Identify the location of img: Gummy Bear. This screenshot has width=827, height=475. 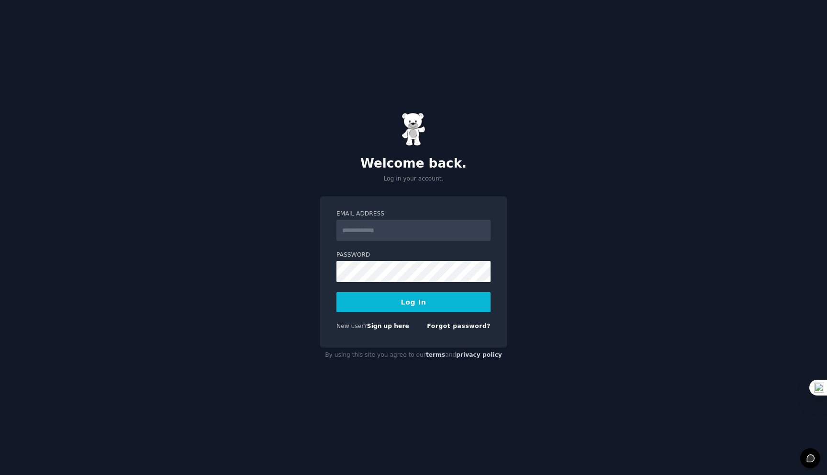
(413, 129).